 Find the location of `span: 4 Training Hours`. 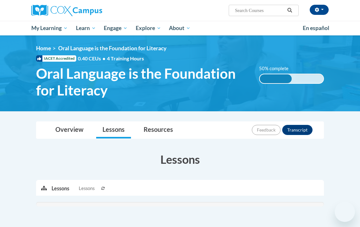

span: 4 Training Hours is located at coordinates (125, 58).